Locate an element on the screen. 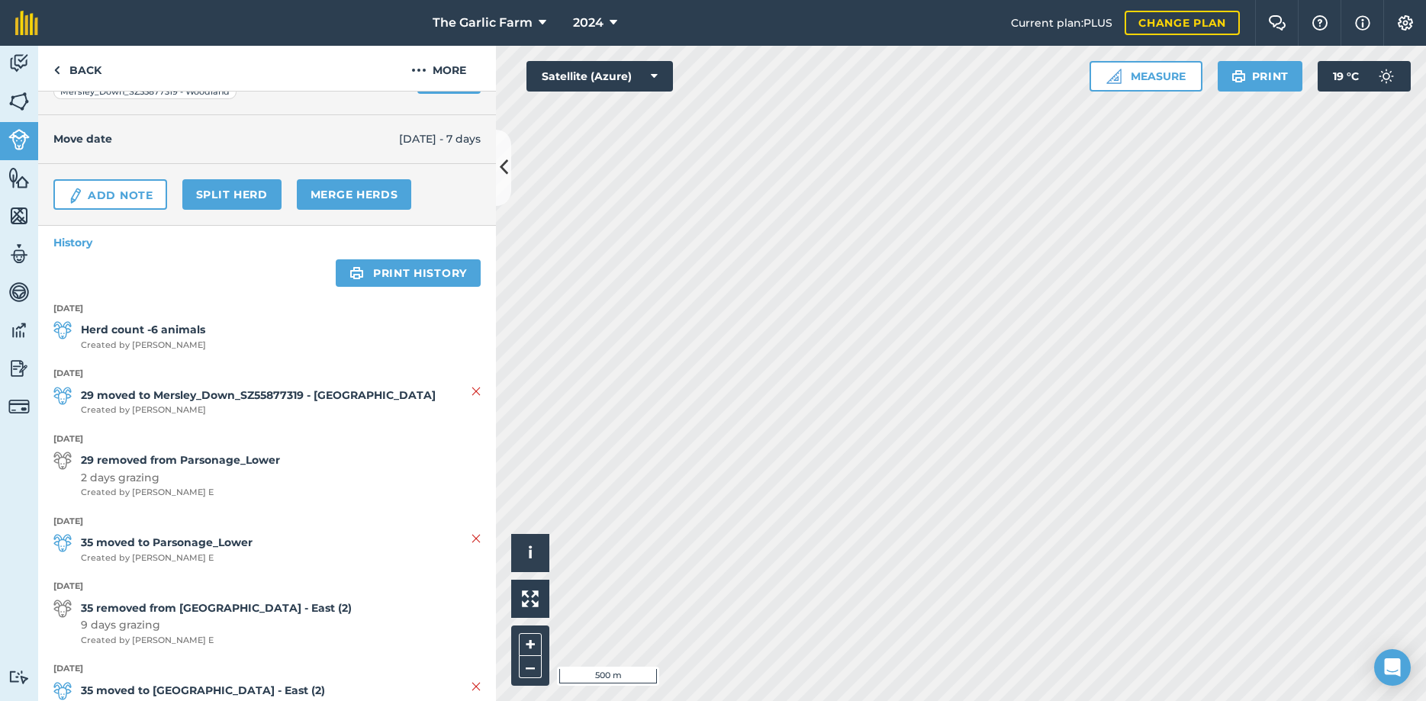 Image resolution: width=1426 pixels, height=701 pixels. button: More is located at coordinates (439, 68).